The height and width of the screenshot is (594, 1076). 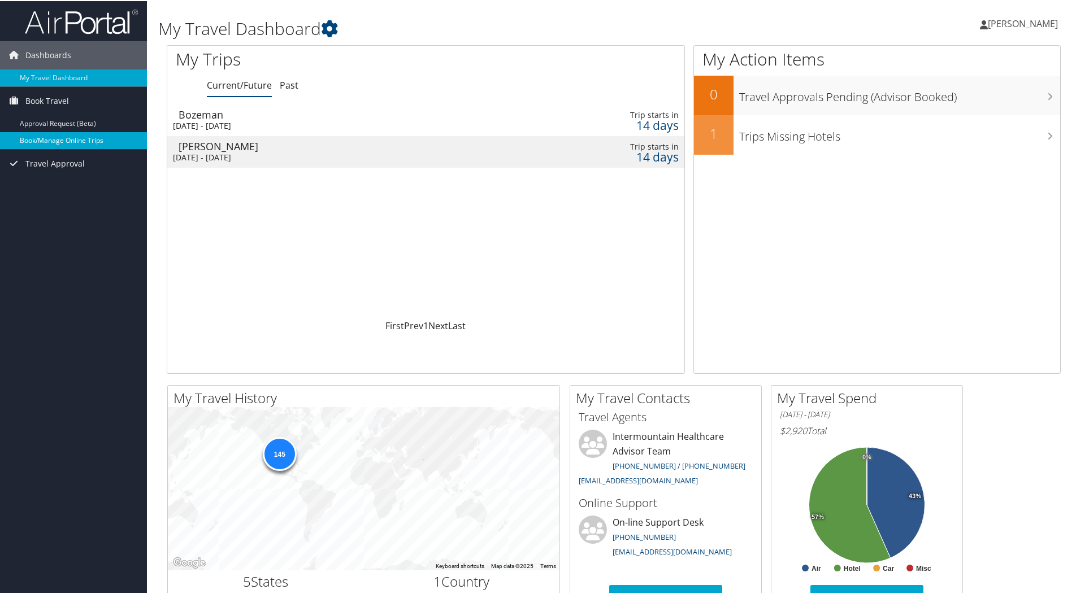 I want to click on span: Map data ©2025, so click(x=512, y=565).